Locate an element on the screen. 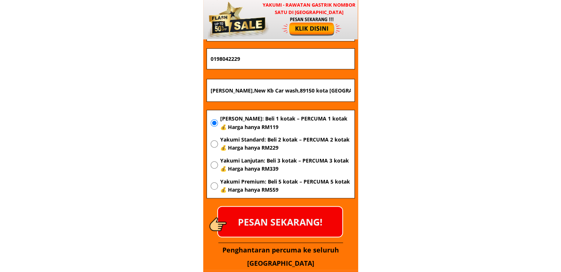 Image resolution: width=561 pixels, height=272 pixels. span: Yakumi Premium: Beli 5 kotak – PERCUMA 5 kotak 💰 Harga hanya RM559 is located at coordinates (285, 186).